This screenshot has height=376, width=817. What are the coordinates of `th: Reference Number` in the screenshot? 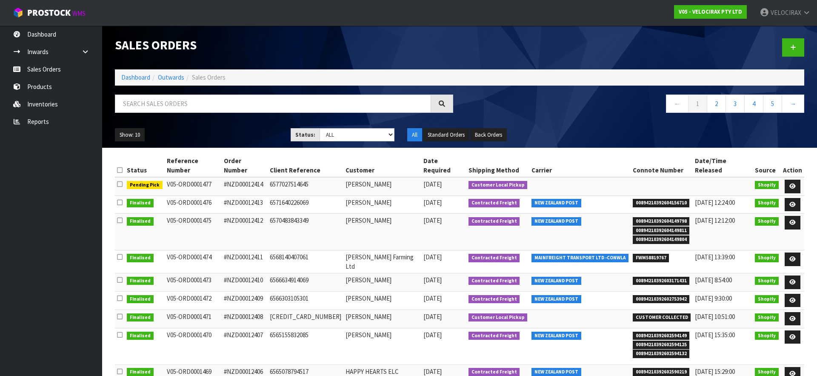 It's located at (193, 165).